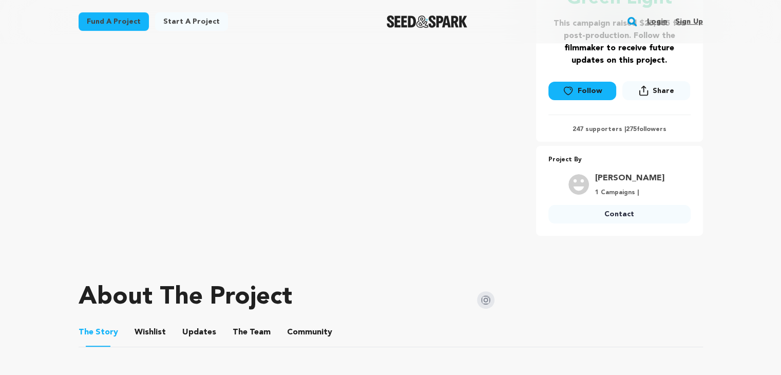 The image size is (781, 375). I want to click on span: Story, so click(98, 332).